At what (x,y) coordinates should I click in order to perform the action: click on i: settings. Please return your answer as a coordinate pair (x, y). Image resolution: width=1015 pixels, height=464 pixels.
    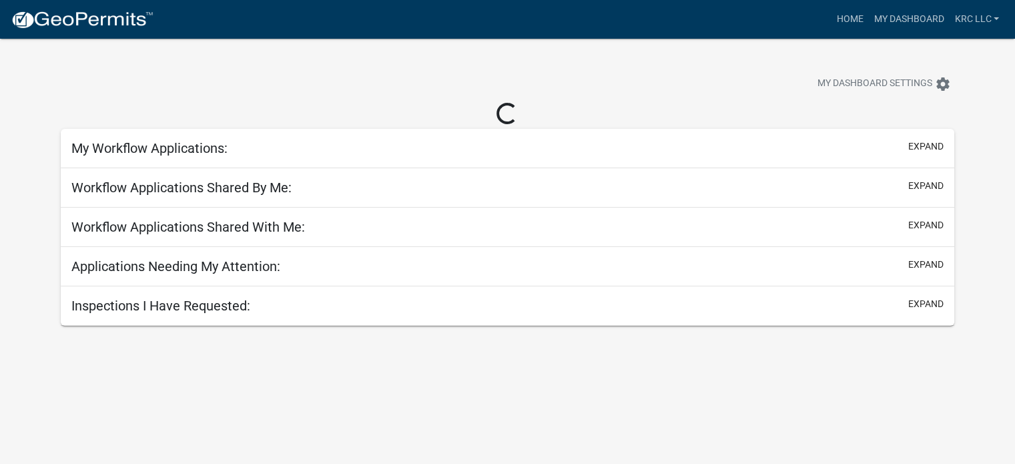
    Looking at the image, I should click on (943, 84).